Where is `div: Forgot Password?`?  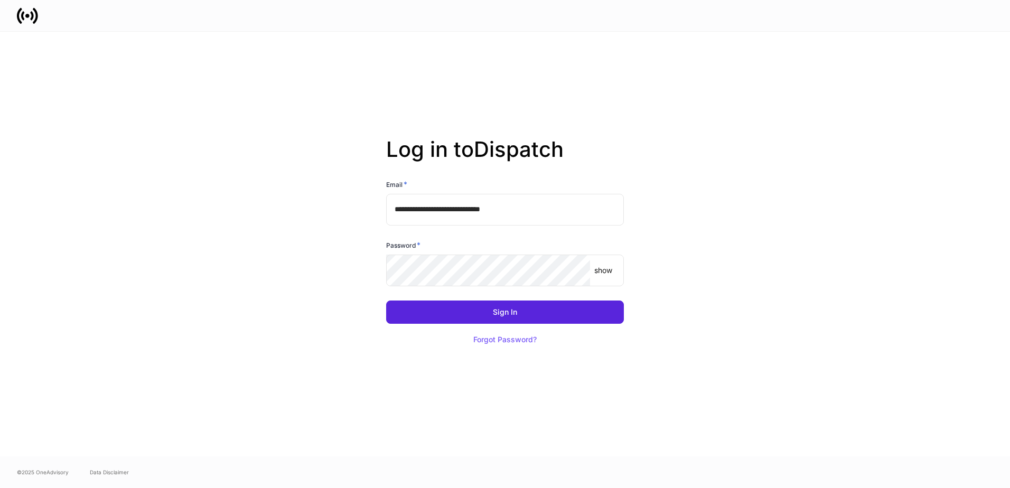
div: Forgot Password? is located at coordinates (505, 340).